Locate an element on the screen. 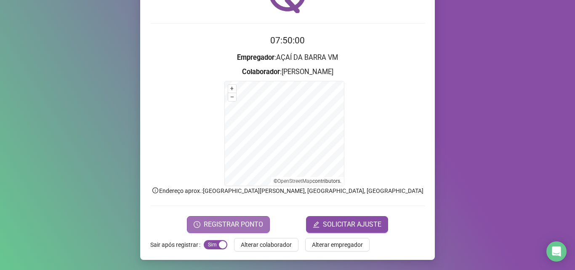  button: Alterar colaborador is located at coordinates (266, 244).